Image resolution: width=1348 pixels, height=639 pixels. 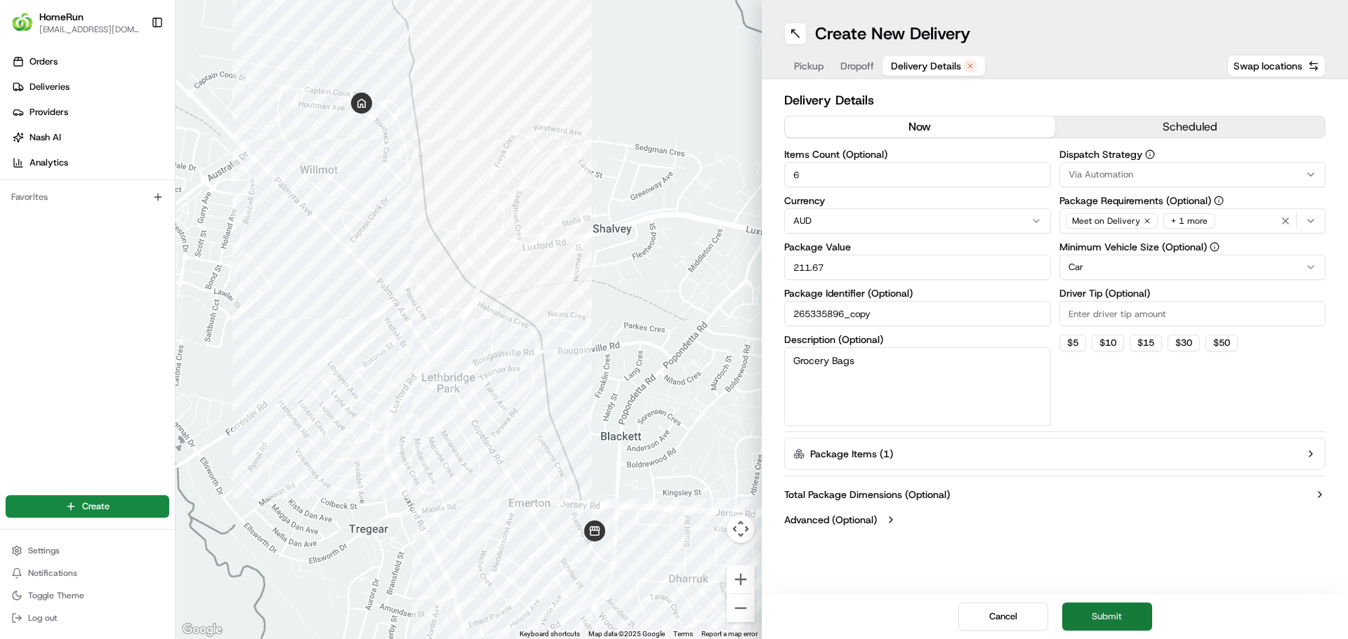 What do you see at coordinates (1268, 66) in the screenshot?
I see `span: Swap locations` at bounding box center [1268, 66].